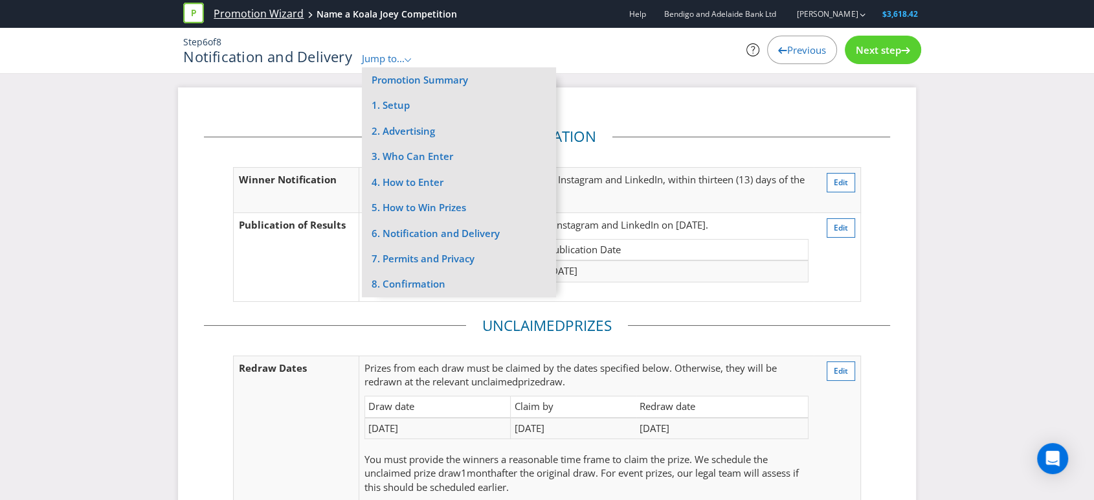  What do you see at coordinates (552, 381) in the screenshot?
I see `span: draw.` at bounding box center [552, 381].